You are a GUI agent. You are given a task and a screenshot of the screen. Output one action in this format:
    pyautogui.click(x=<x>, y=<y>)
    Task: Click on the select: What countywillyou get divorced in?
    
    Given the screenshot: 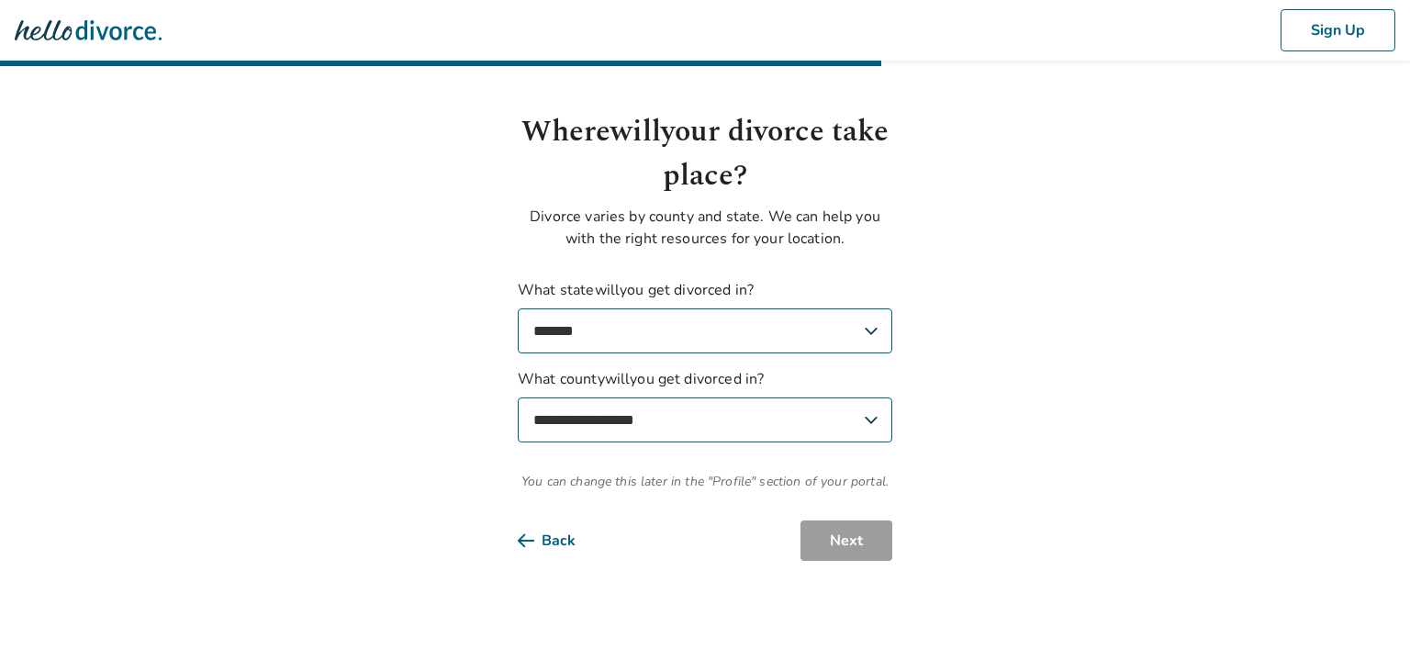 What is the action you would take?
    pyautogui.click(x=705, y=419)
    